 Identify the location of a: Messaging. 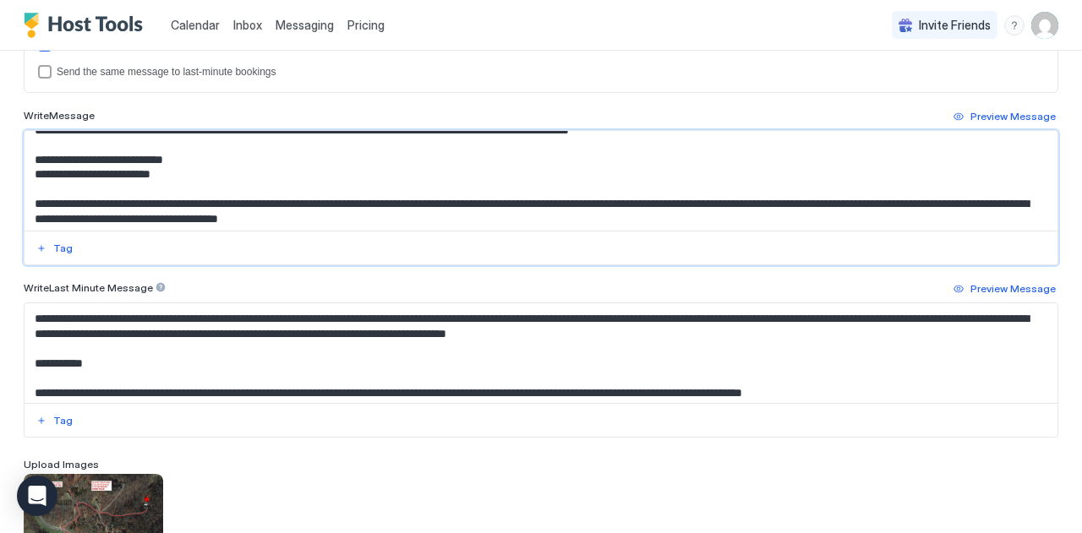
(304, 25).